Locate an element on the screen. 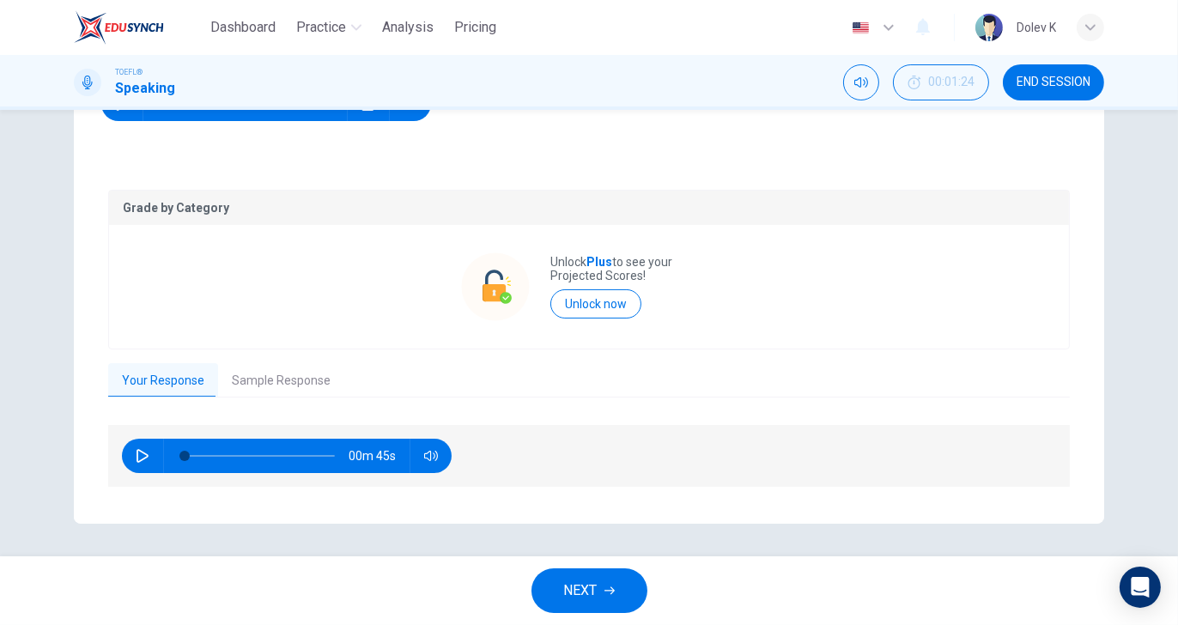 The height and width of the screenshot is (625, 1178). a: Analysis is located at coordinates (408, 27).